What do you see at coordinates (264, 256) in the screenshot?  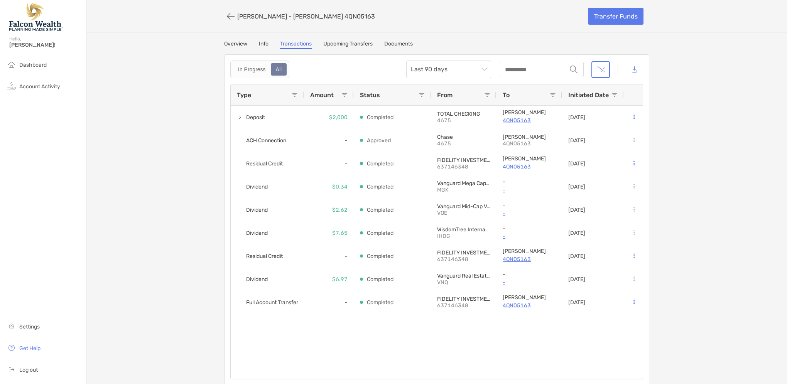 I see `span: Residual Credit` at bounding box center [264, 256].